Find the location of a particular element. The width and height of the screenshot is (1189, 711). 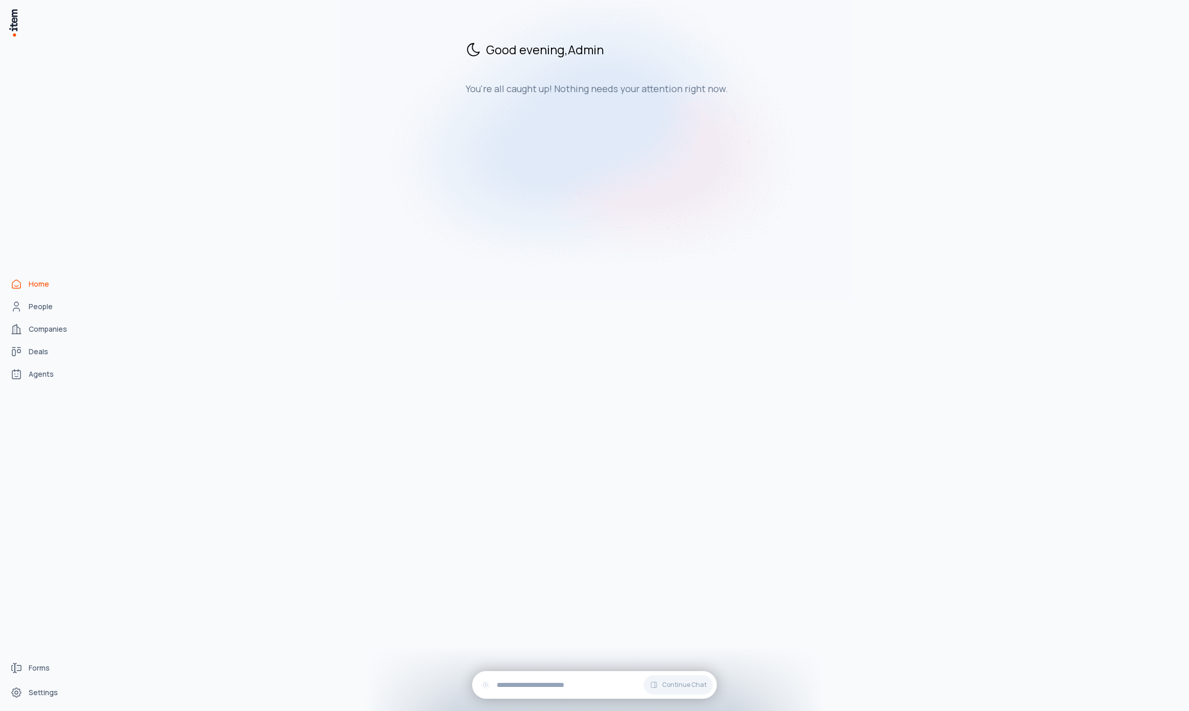

a: Companies is located at coordinates (45, 329).